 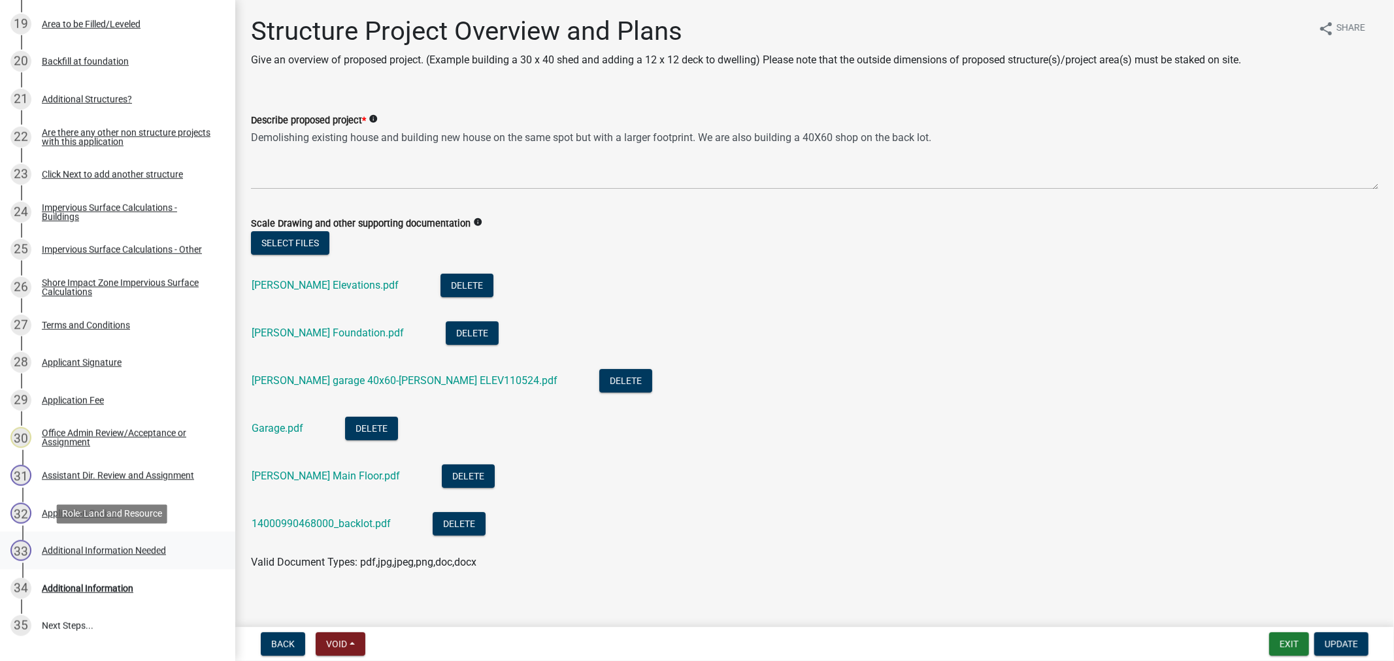 What do you see at coordinates (341, 644) in the screenshot?
I see `button: Void` at bounding box center [341, 644].